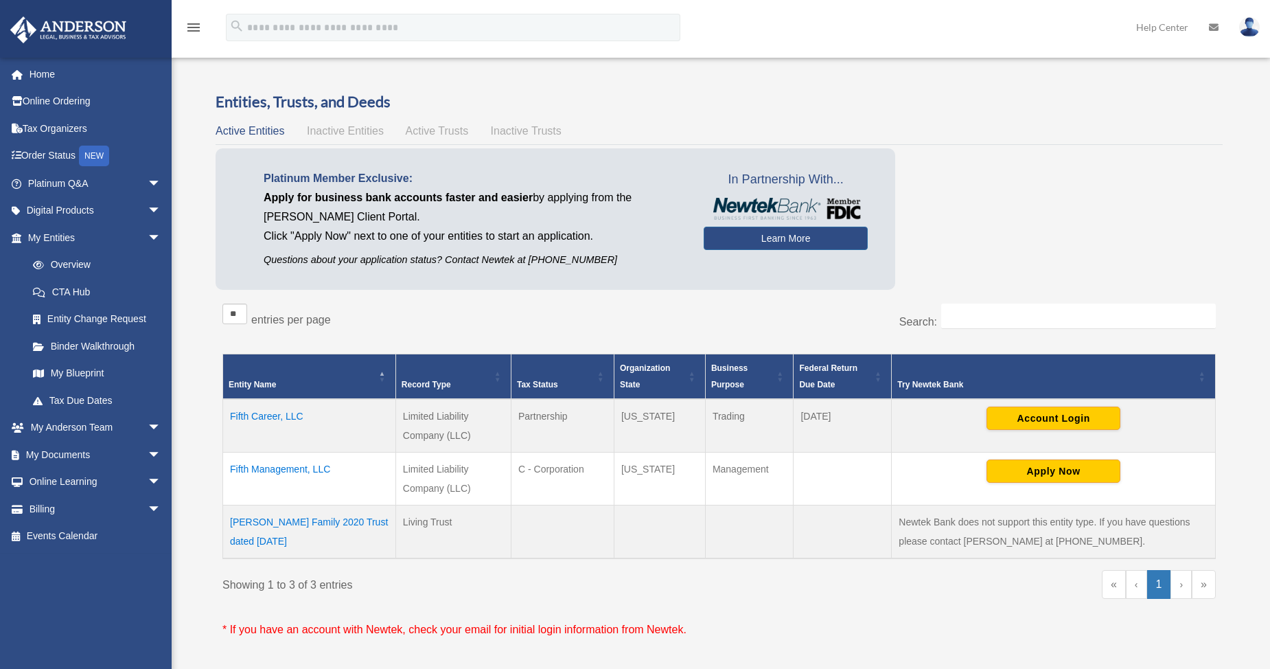  Describe the element at coordinates (719, 102) in the screenshot. I see `h3: Entities, Trusts, and Deeds` at that location.